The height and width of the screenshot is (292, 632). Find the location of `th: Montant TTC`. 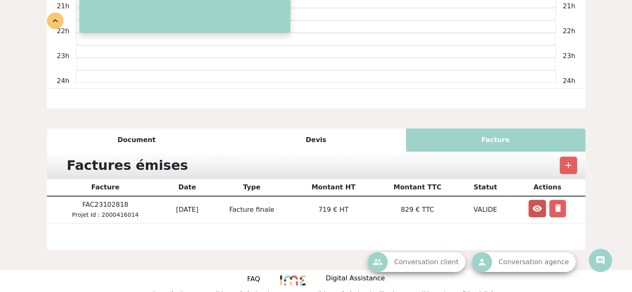

th: Montant TTC is located at coordinates (417, 187).